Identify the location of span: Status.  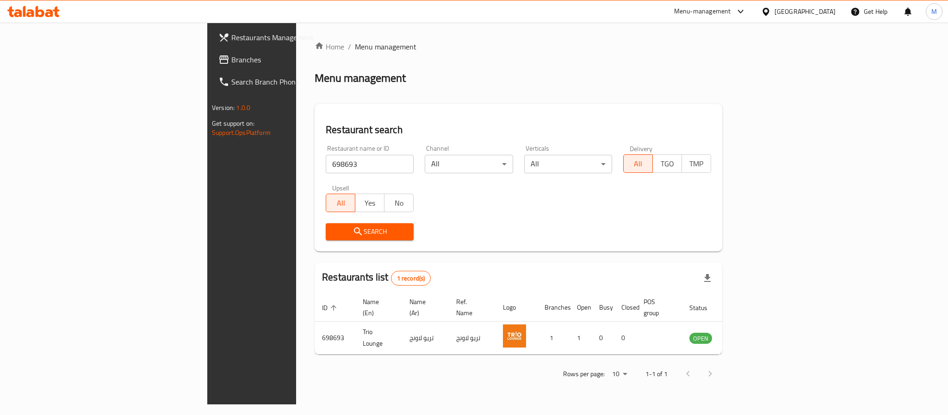
(704, 308).